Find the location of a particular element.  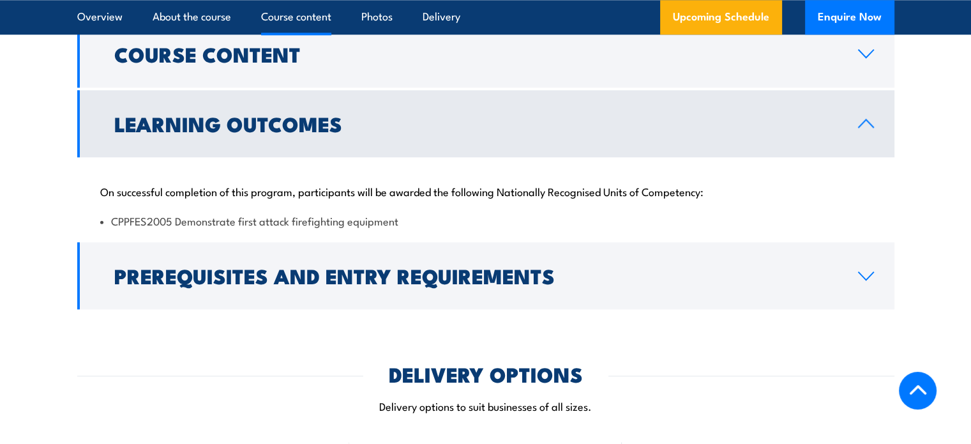

p: On successful completion of this program, participants will be awarded the following Nationally R... is located at coordinates (486, 191).